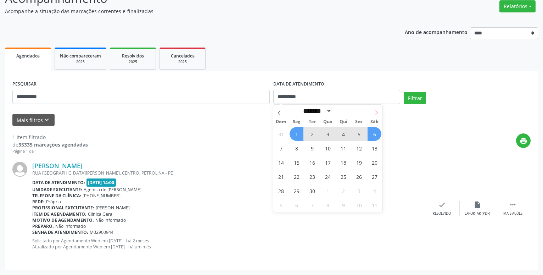 The image size is (543, 275). Describe the element at coordinates (281, 134) in the screenshot. I see `span: Agosto 31, 2025` at that location.